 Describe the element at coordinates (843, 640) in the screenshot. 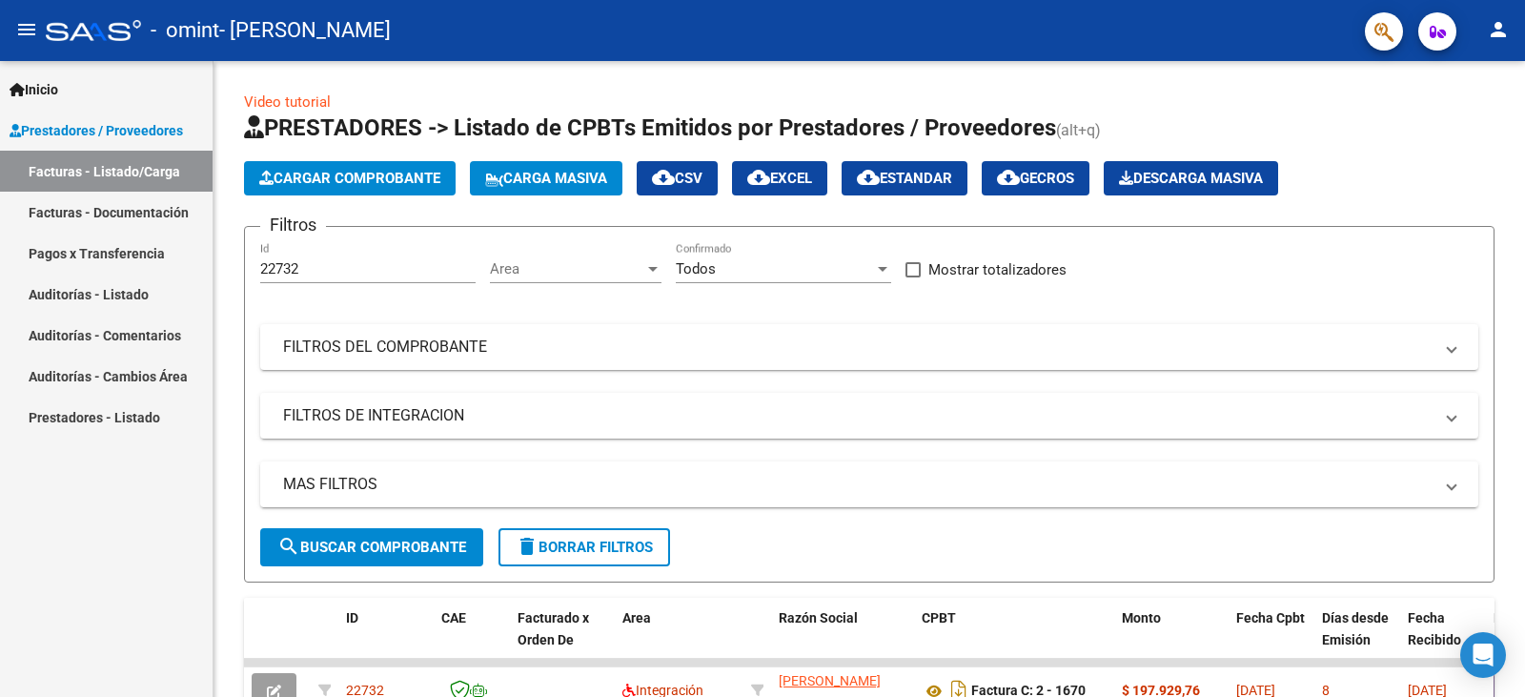

I see `datatable-header-cell: Razón Social` at that location.